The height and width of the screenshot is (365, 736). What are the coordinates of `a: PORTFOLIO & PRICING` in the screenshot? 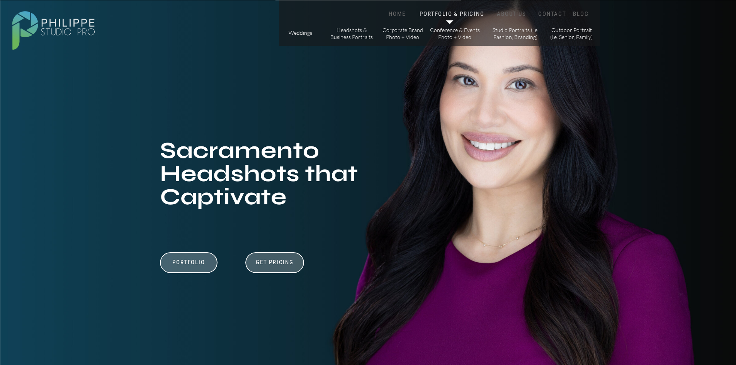 It's located at (452, 14).